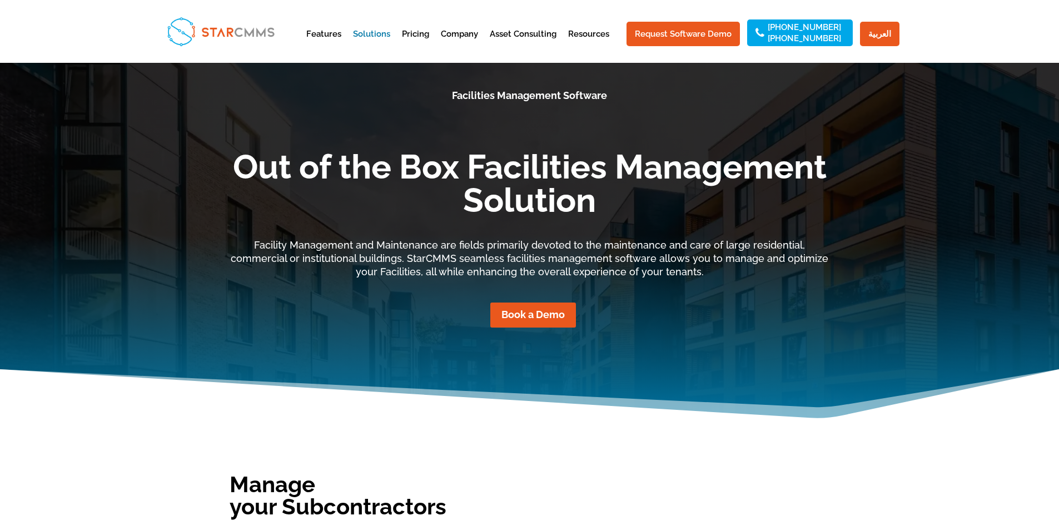  What do you see at coordinates (683, 34) in the screenshot?
I see `a: Request Software Demo` at bounding box center [683, 34].